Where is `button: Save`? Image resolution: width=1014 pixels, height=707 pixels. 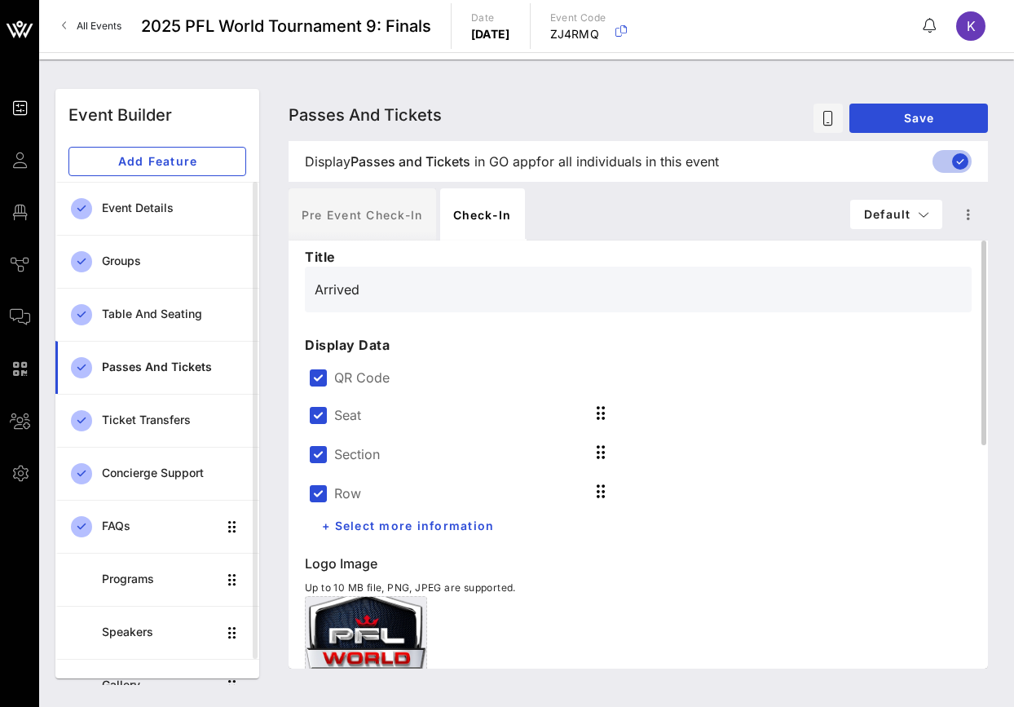 button: Save is located at coordinates (919, 118).